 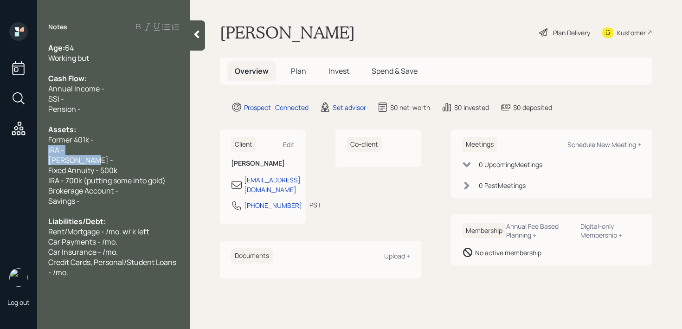 I want to click on span: Pension -, so click(x=65, y=109).